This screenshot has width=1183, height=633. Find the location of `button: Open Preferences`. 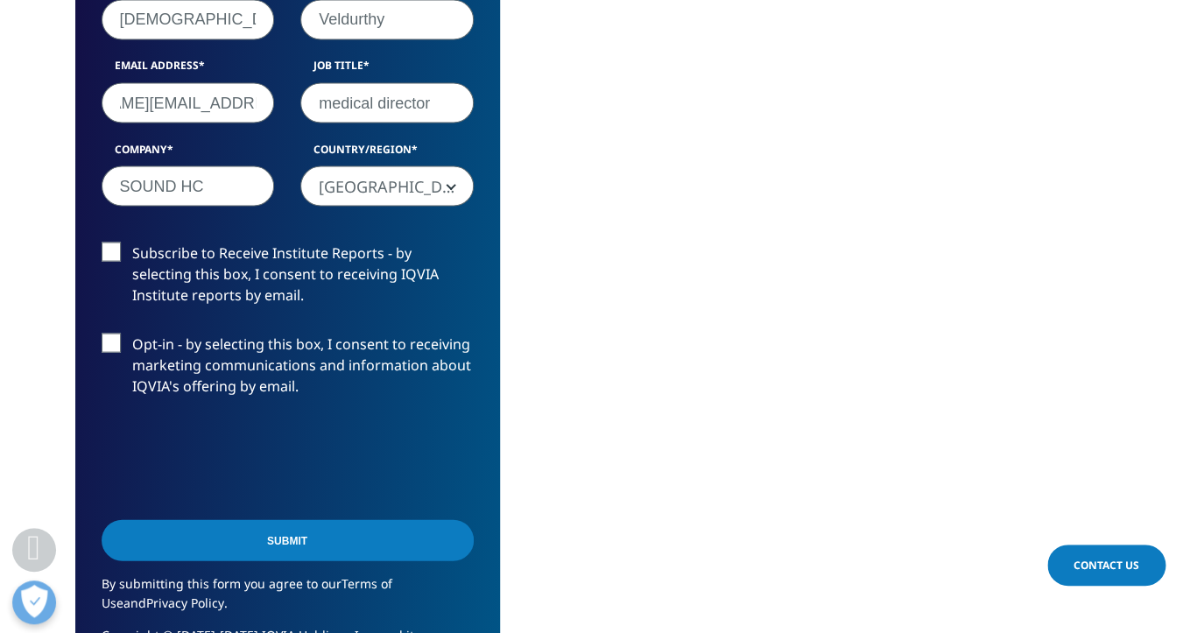

button: Open Preferences is located at coordinates (34, 603).